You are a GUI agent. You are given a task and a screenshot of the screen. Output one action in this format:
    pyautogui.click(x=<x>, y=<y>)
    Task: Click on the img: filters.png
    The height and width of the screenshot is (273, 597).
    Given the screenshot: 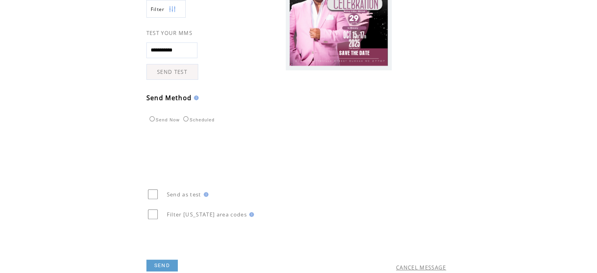 What is the action you would take?
    pyautogui.click(x=172, y=9)
    